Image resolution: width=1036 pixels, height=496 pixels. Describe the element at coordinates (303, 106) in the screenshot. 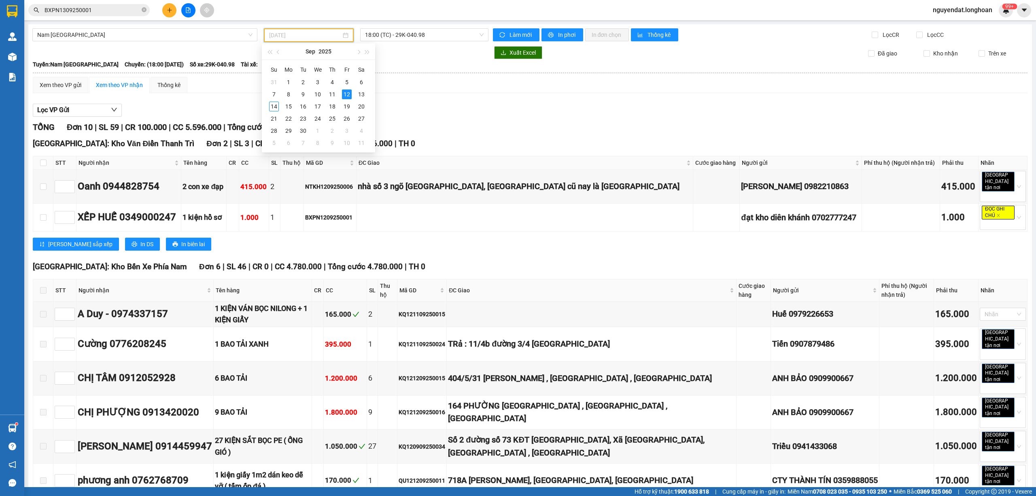

I see `div: 16` at that location.